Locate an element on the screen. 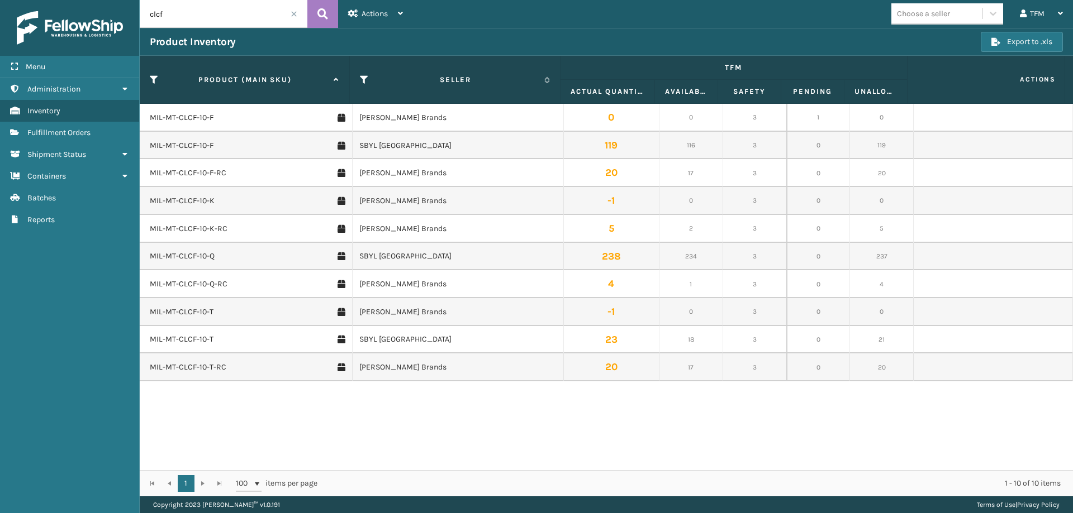  a: MIL-MT-CLCF-10-Q is located at coordinates (182, 256).